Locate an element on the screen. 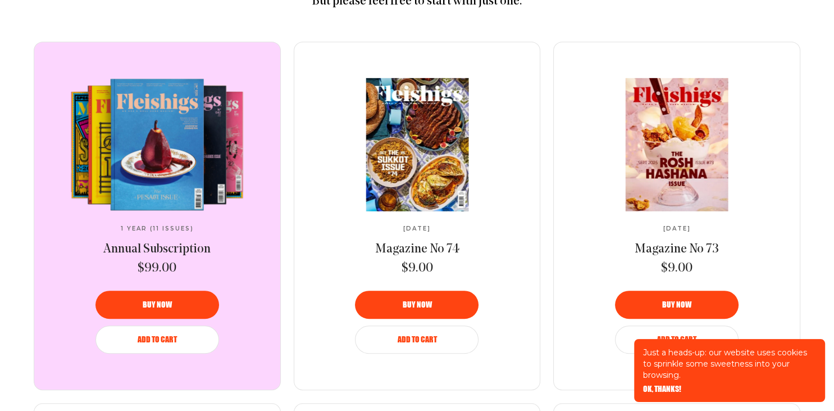 This screenshot has width=834, height=411. a: Magazine No 73 is located at coordinates (677, 249).